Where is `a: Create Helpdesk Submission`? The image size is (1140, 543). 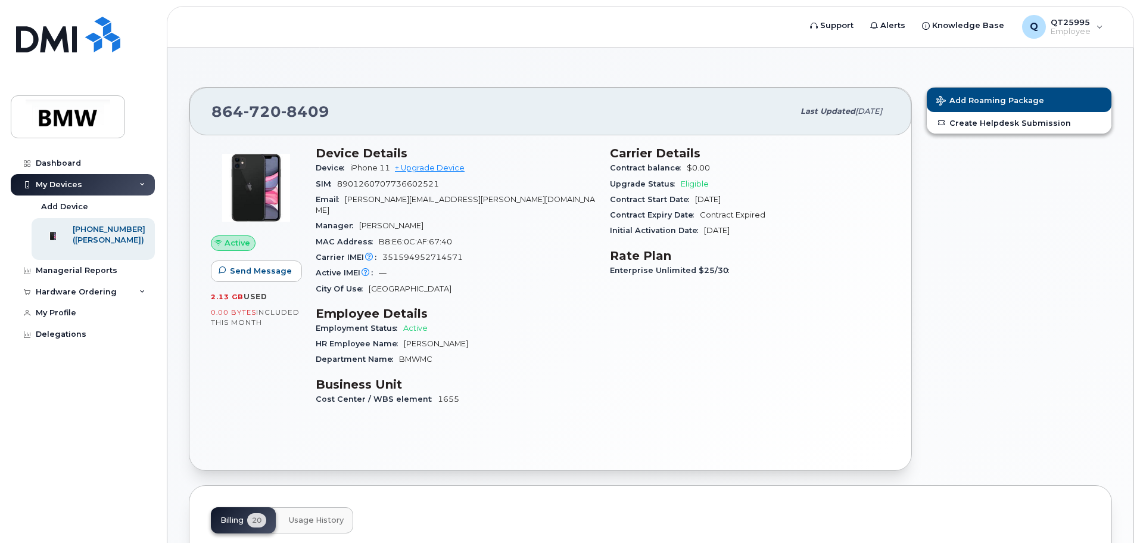
a: Create Helpdesk Submission is located at coordinates (1019, 123).